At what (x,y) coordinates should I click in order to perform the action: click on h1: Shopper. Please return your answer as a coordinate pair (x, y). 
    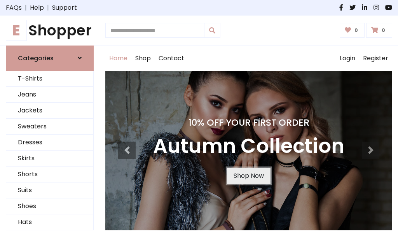
    Looking at the image, I should click on (50, 30).